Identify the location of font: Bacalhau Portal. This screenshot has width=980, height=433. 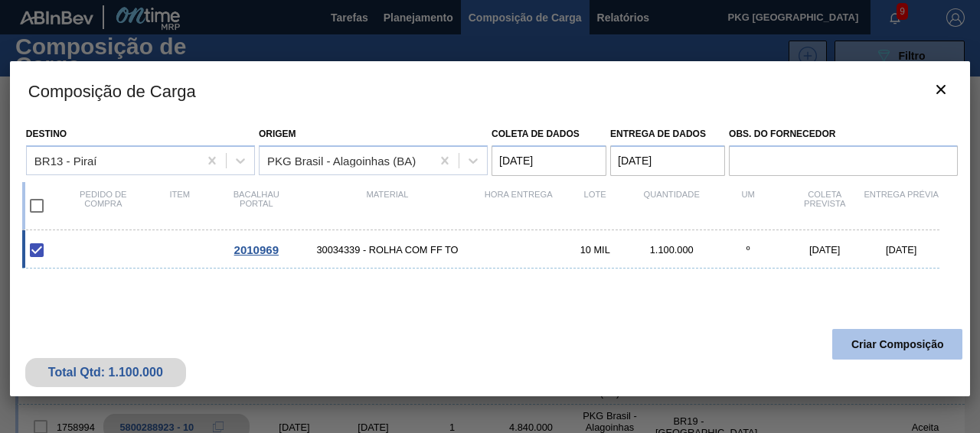
(257, 199).